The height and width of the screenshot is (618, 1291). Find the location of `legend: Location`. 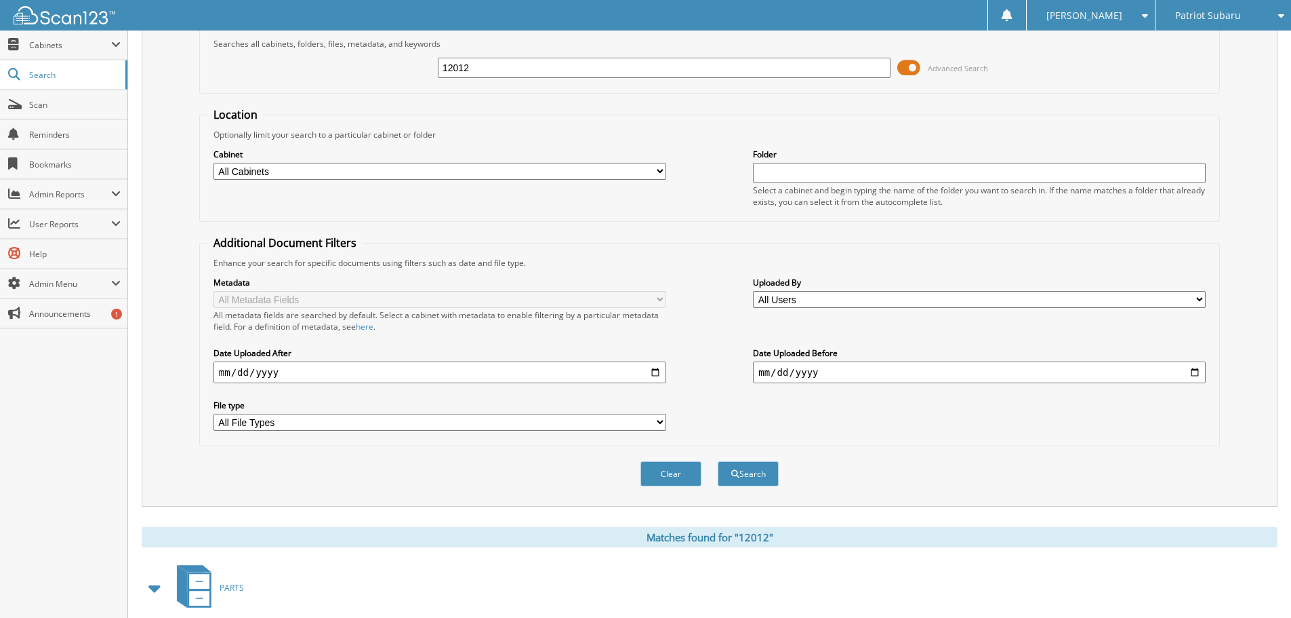

legend: Location is located at coordinates (235, 115).